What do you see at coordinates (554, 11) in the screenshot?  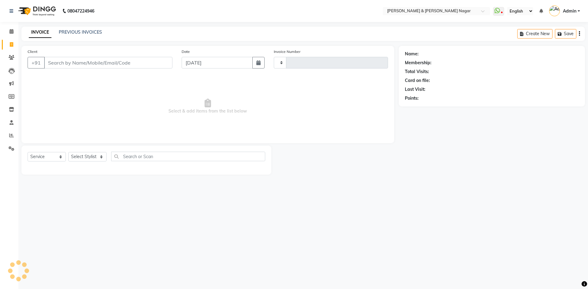 I see `img: Admin` at bounding box center [554, 11].